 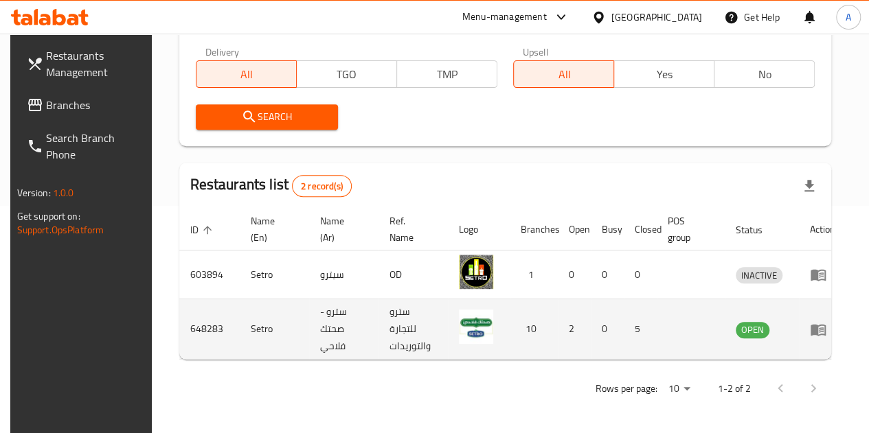 What do you see at coordinates (512, 284) in the screenshot?
I see `table: enhanced table` at bounding box center [512, 284].